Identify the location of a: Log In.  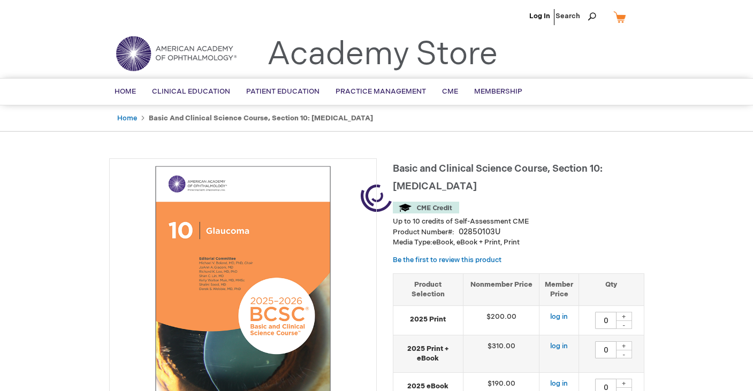
(540, 16).